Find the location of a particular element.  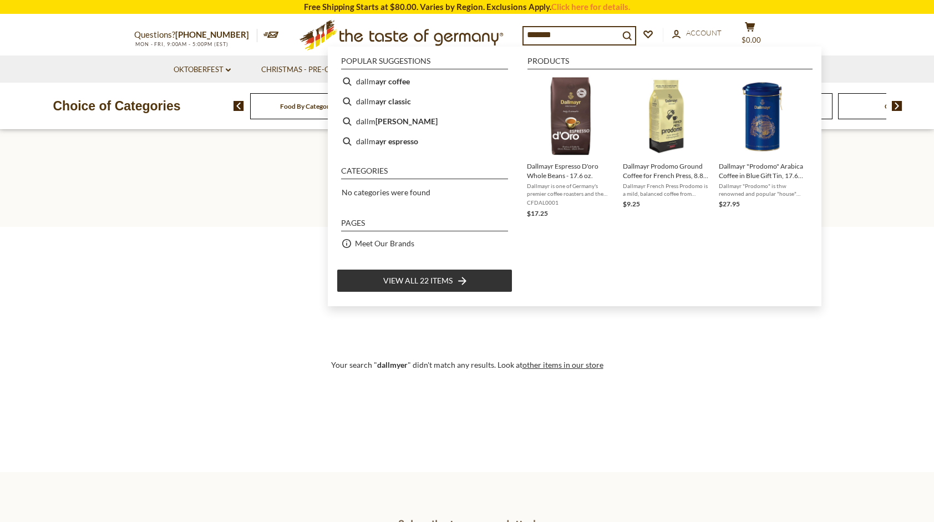

img: previous arrow is located at coordinates (239, 106).